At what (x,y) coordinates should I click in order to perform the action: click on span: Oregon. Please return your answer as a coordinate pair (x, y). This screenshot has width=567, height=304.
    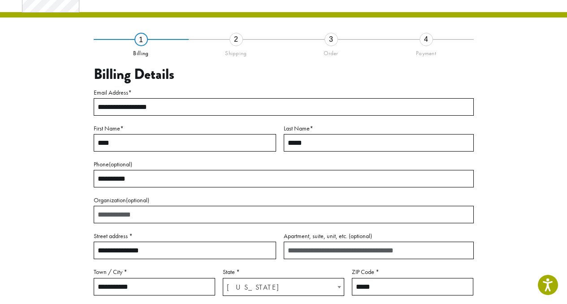
    Looking at the image, I should click on (283, 287).